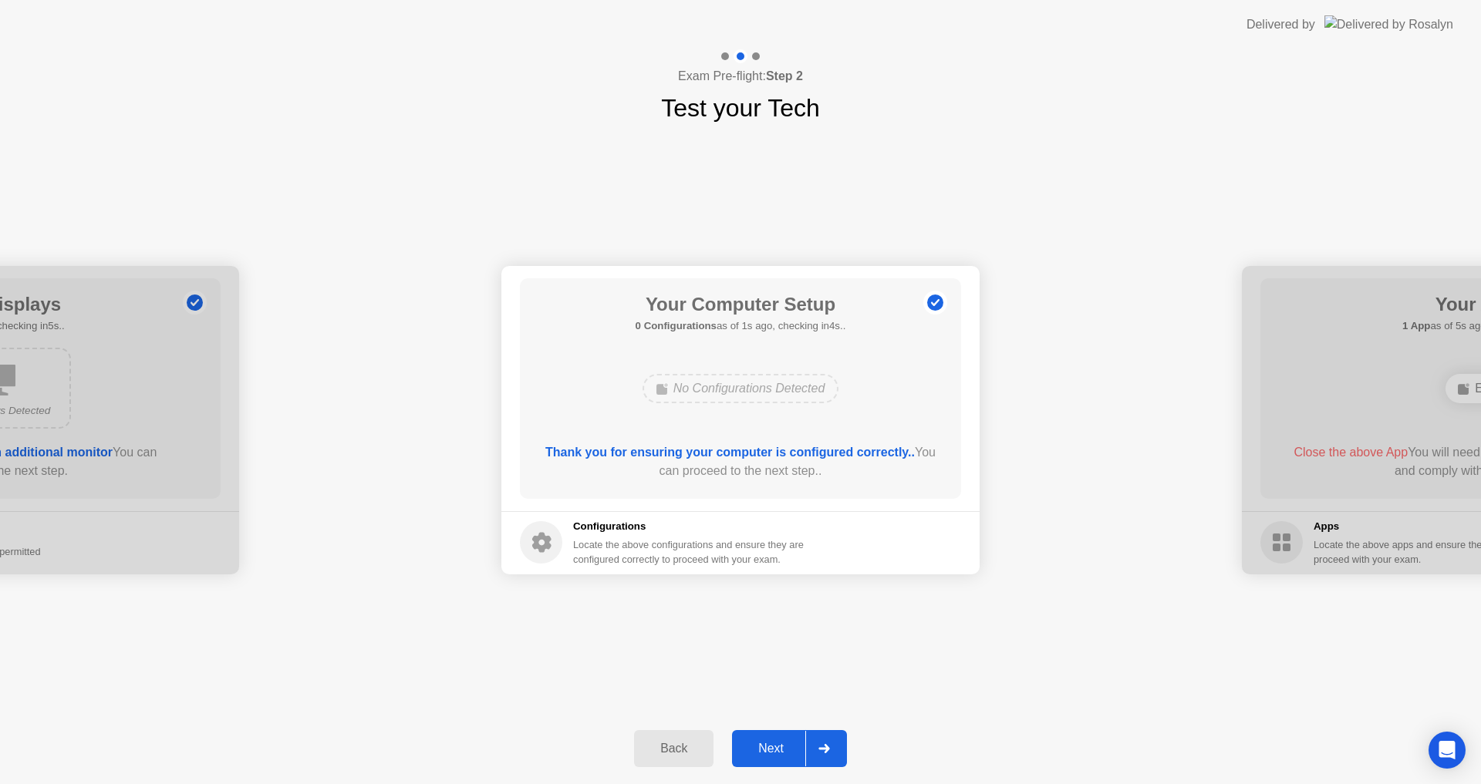  Describe the element at coordinates (690, 552) in the screenshot. I see `div: Locate the above configurations and ensure they are configured correctly to proceed with your exam.` at that location.